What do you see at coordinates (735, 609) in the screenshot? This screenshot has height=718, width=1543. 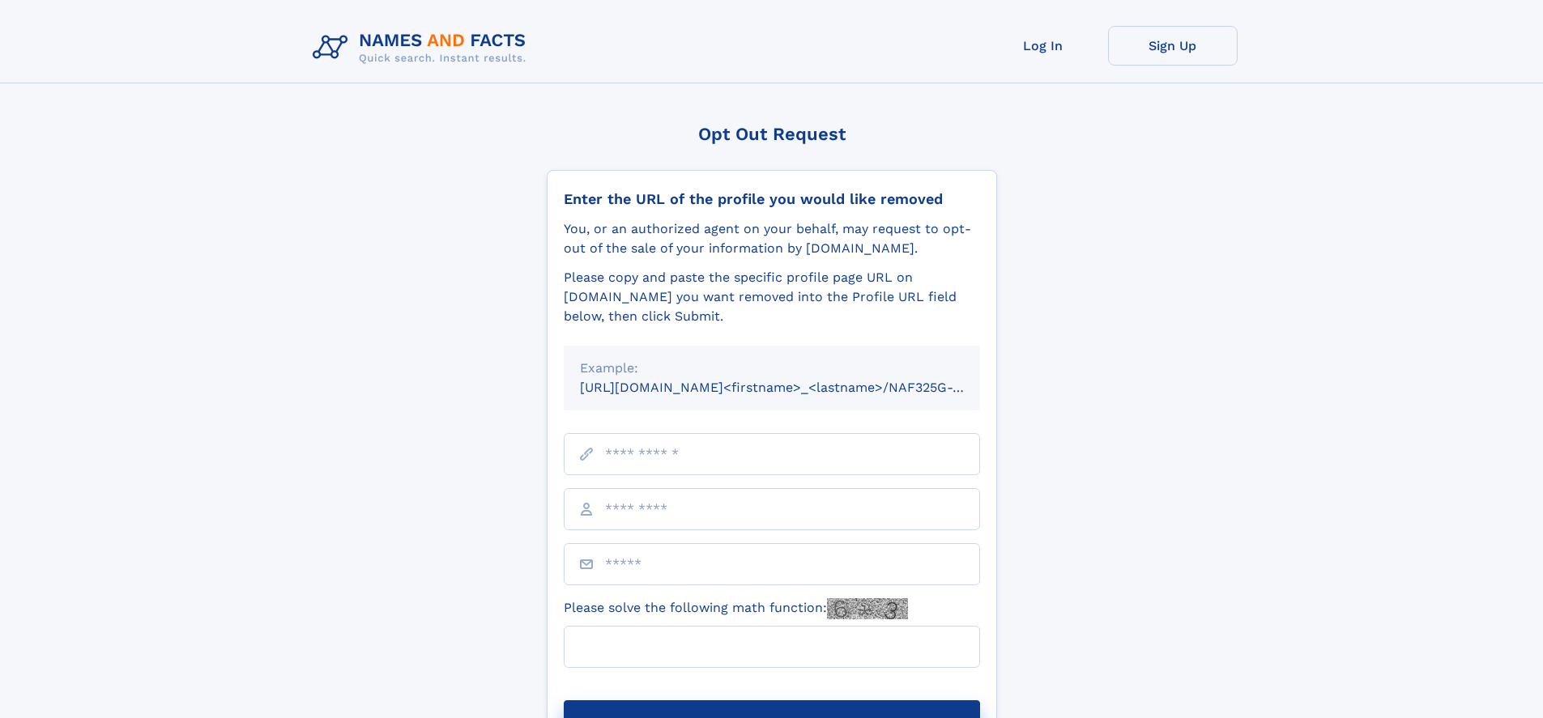 I see `label: Please solve the following math function:` at bounding box center [735, 609].